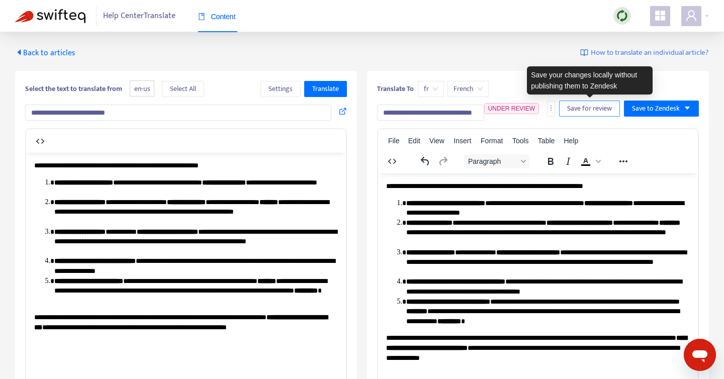 This screenshot has height=379, width=724. Describe the element at coordinates (414, 141) in the screenshot. I see `span: Edit` at that location.